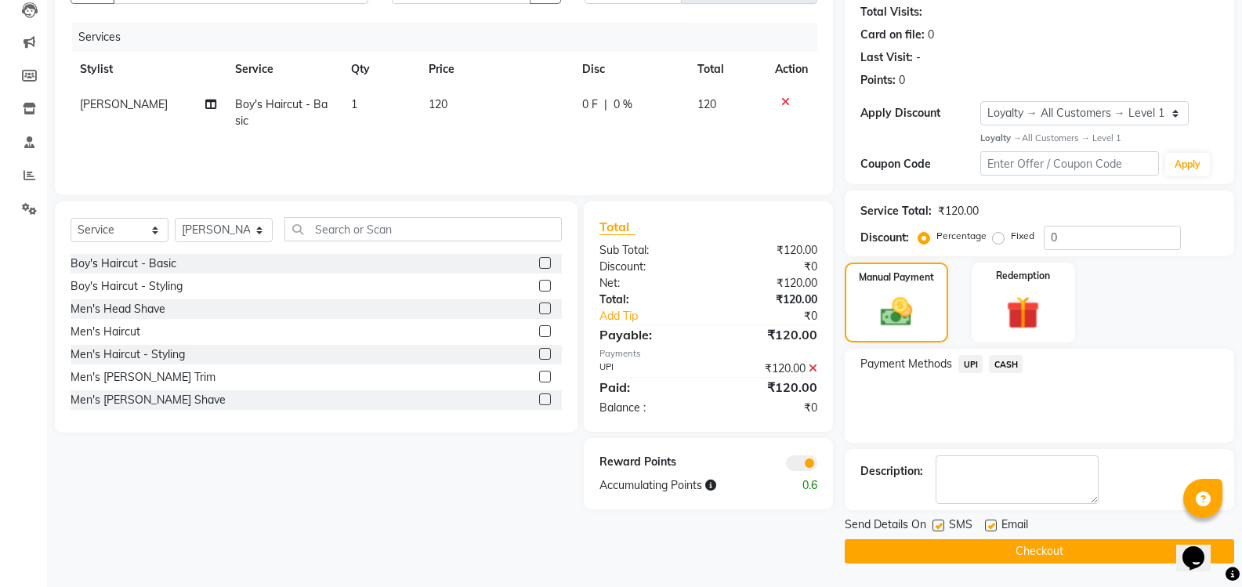  Describe the element at coordinates (590, 104) in the screenshot. I see `span: 0 F` at that location.